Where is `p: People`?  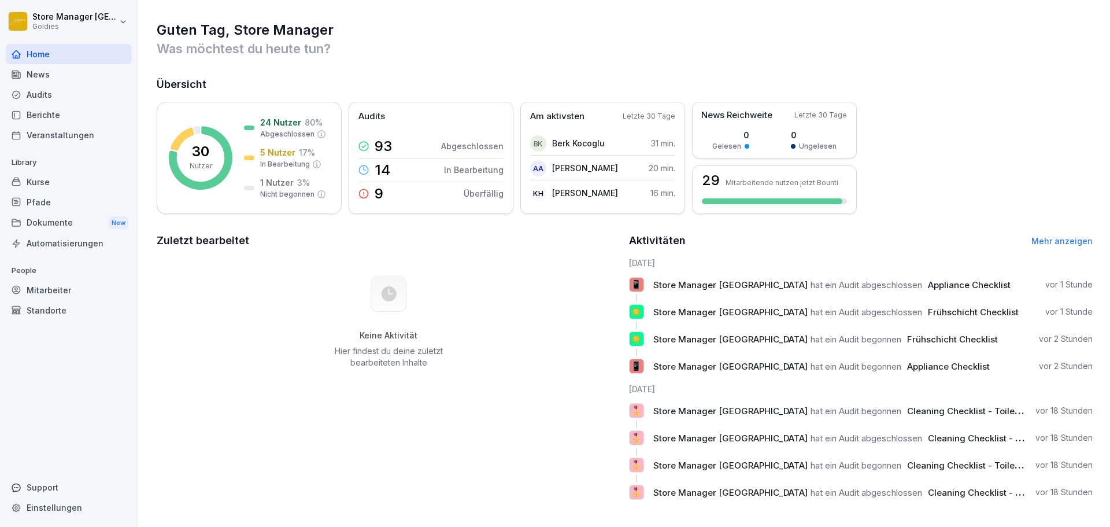
p: People is located at coordinates (69, 271).